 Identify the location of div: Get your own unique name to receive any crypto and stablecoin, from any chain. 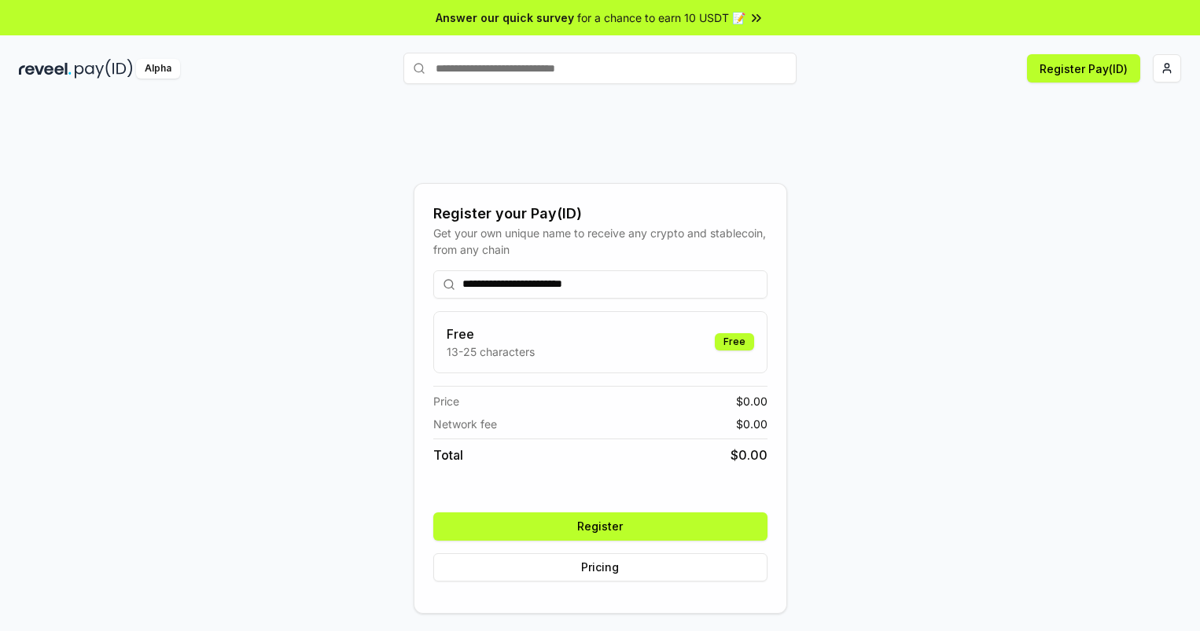
(600, 241).